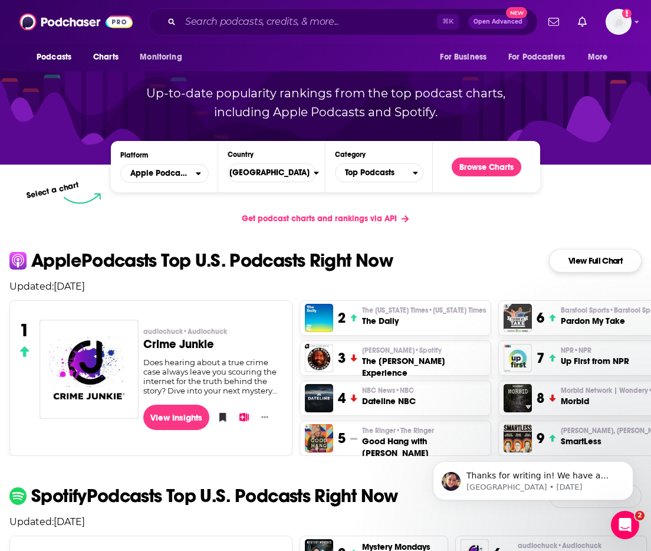 The image size is (651, 551). Describe the element at coordinates (388, 391) in the screenshot. I see `span: NBC News` at that location.